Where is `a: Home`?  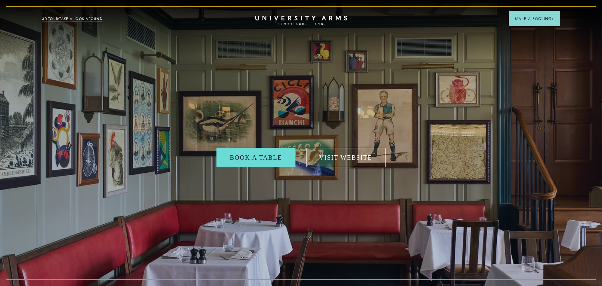
a: Home is located at coordinates (301, 21).